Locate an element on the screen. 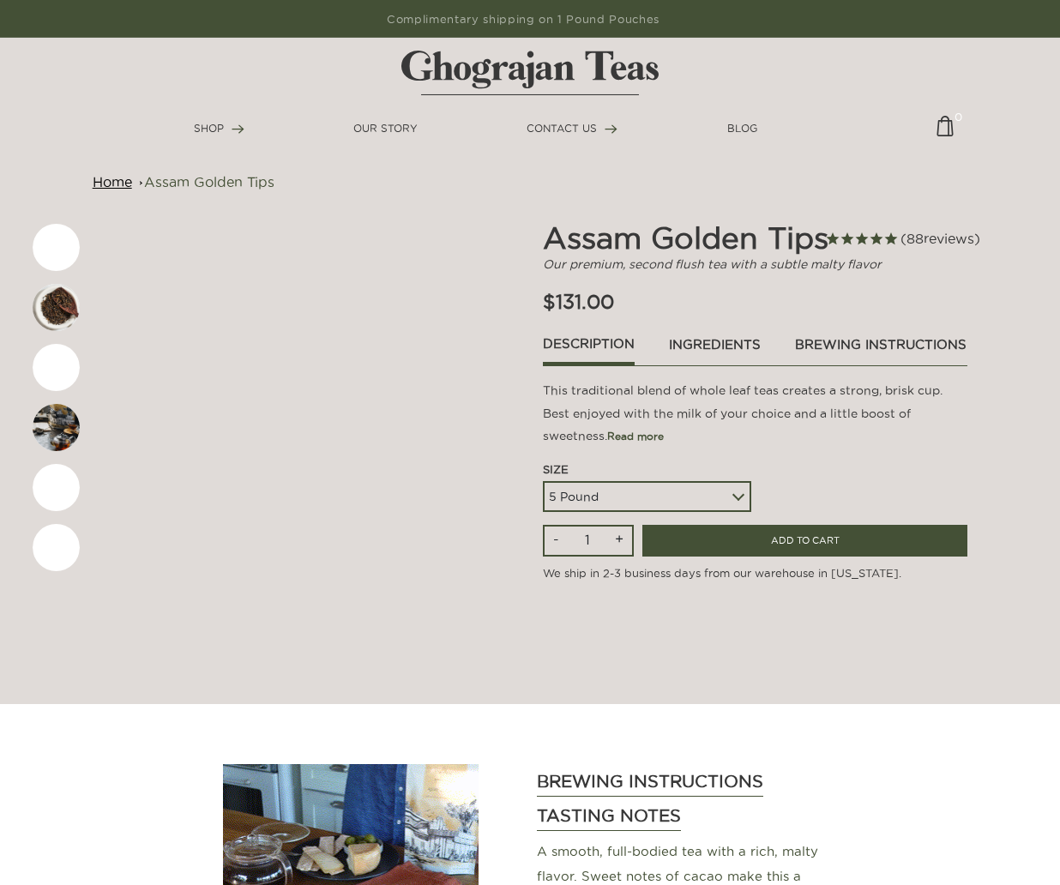 The width and height of the screenshot is (1060, 885). a: BLOG is located at coordinates (742, 129).